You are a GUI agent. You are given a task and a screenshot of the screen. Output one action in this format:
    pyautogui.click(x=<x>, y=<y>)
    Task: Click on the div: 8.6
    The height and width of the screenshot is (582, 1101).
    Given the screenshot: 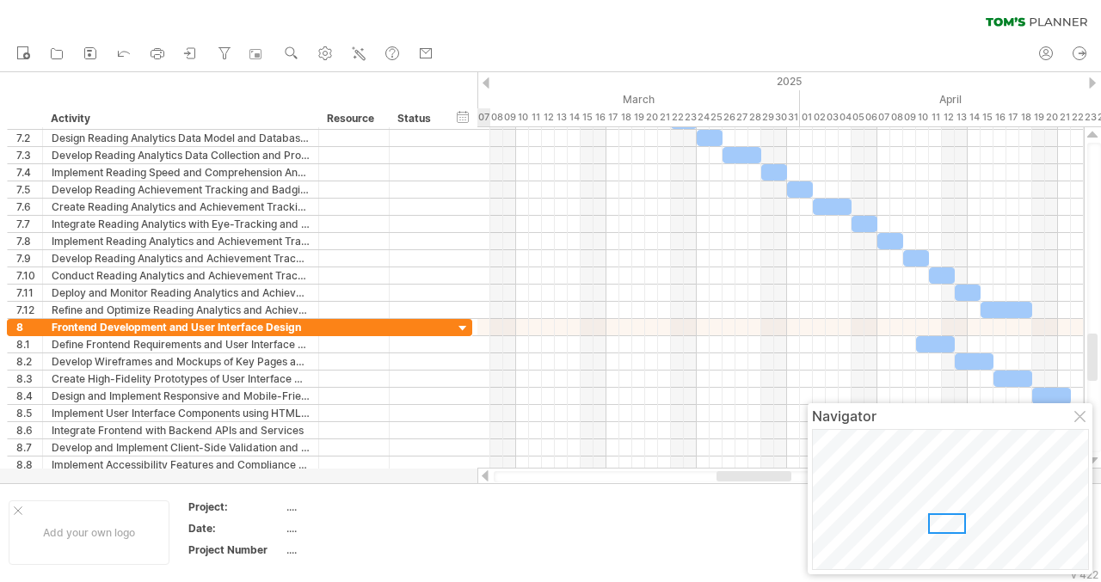 What is the action you would take?
    pyautogui.click(x=29, y=430)
    